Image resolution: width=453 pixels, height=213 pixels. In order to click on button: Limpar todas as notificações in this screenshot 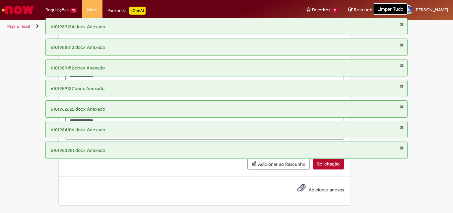, I will do `click(391, 9)`.